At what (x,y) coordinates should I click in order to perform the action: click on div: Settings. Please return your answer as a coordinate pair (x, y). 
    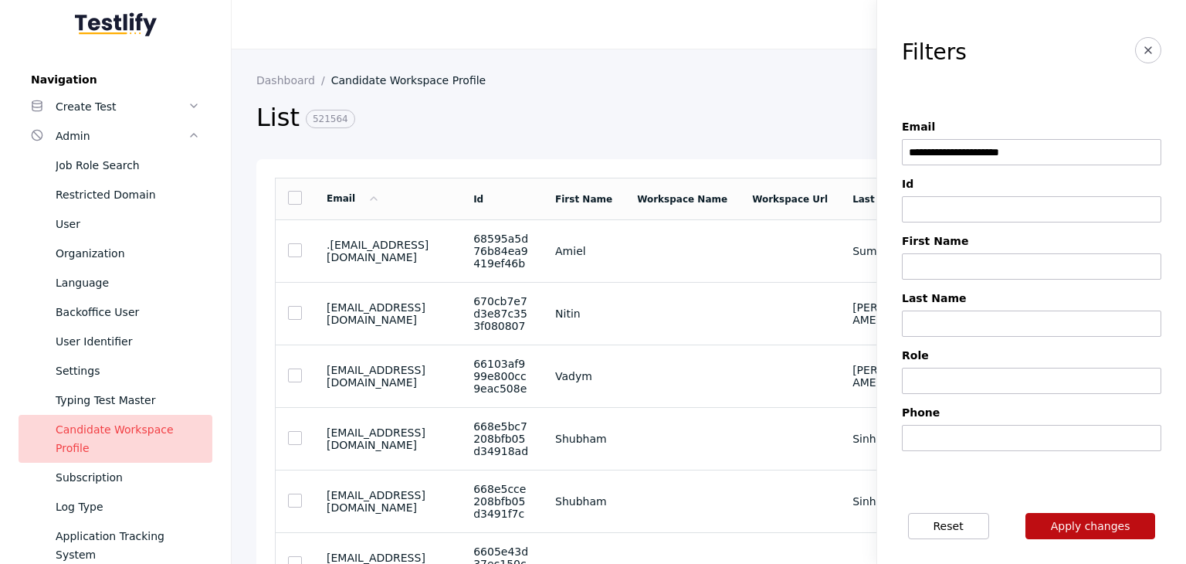
    Looking at the image, I should click on (127, 371).